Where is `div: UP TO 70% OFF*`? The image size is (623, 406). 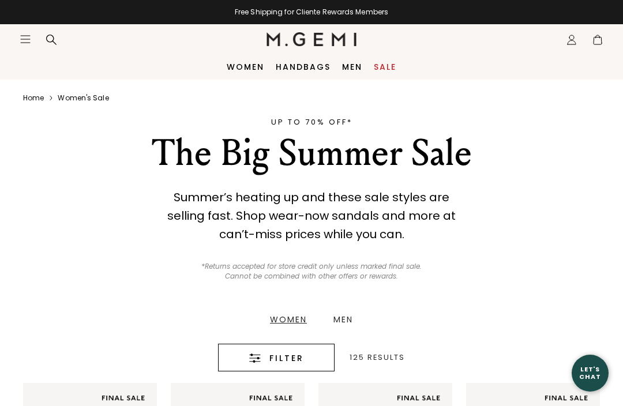
div: UP TO 70% OFF* is located at coordinates (312, 122).